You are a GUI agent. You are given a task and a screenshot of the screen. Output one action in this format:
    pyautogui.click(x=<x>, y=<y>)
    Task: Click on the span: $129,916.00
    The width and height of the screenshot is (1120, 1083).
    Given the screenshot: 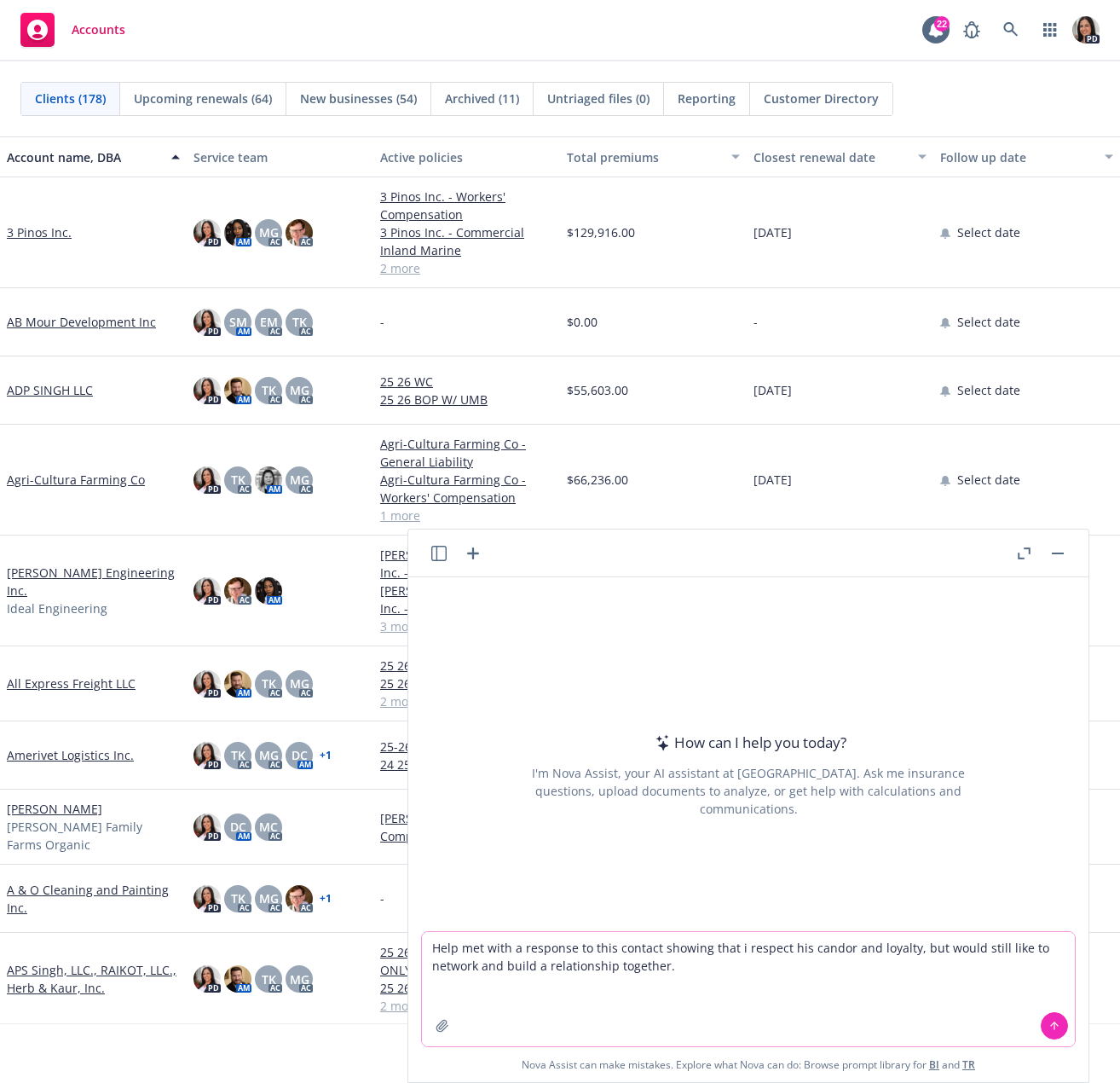 What is the action you would take?
    pyautogui.click(x=601, y=232)
    